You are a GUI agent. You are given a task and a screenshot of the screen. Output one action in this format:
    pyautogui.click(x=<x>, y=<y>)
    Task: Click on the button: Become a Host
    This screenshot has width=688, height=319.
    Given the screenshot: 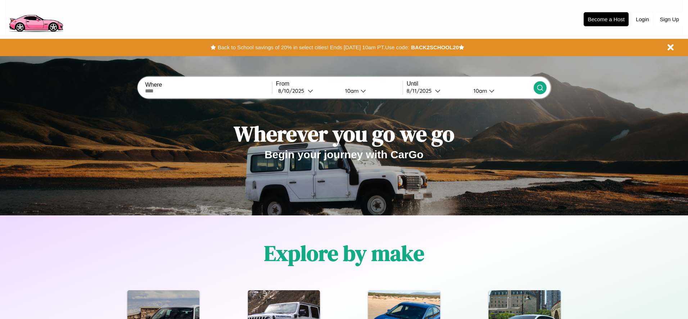 What is the action you would take?
    pyautogui.click(x=606, y=19)
    